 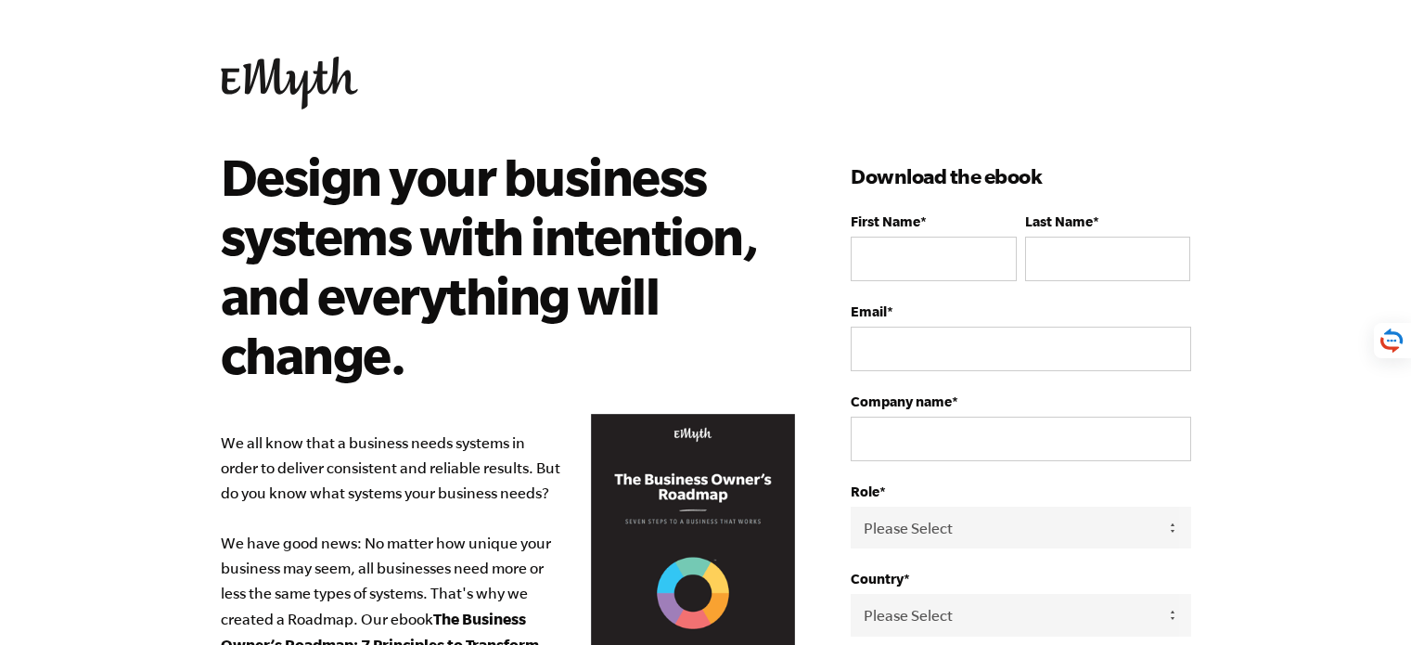 What do you see at coordinates (876, 578) in the screenshot?
I see `span: Country` at bounding box center [876, 578].